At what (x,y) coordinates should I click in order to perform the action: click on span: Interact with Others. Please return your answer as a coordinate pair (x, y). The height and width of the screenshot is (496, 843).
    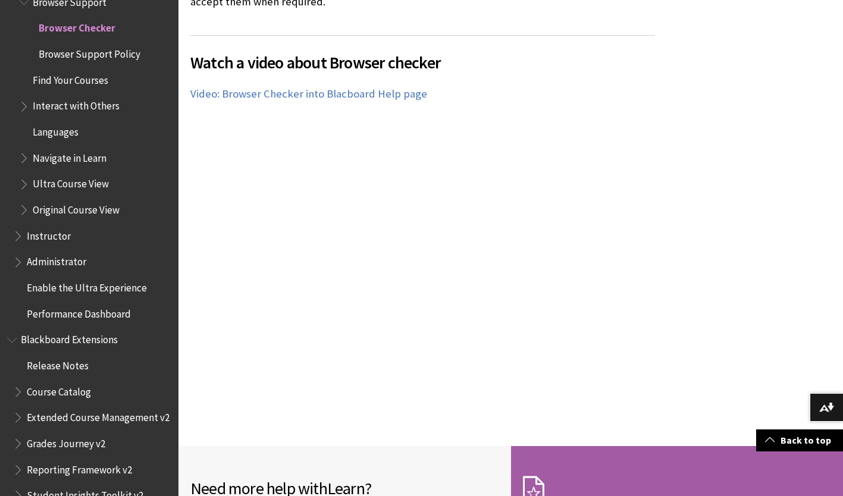
    Looking at the image, I should click on (76, 104).